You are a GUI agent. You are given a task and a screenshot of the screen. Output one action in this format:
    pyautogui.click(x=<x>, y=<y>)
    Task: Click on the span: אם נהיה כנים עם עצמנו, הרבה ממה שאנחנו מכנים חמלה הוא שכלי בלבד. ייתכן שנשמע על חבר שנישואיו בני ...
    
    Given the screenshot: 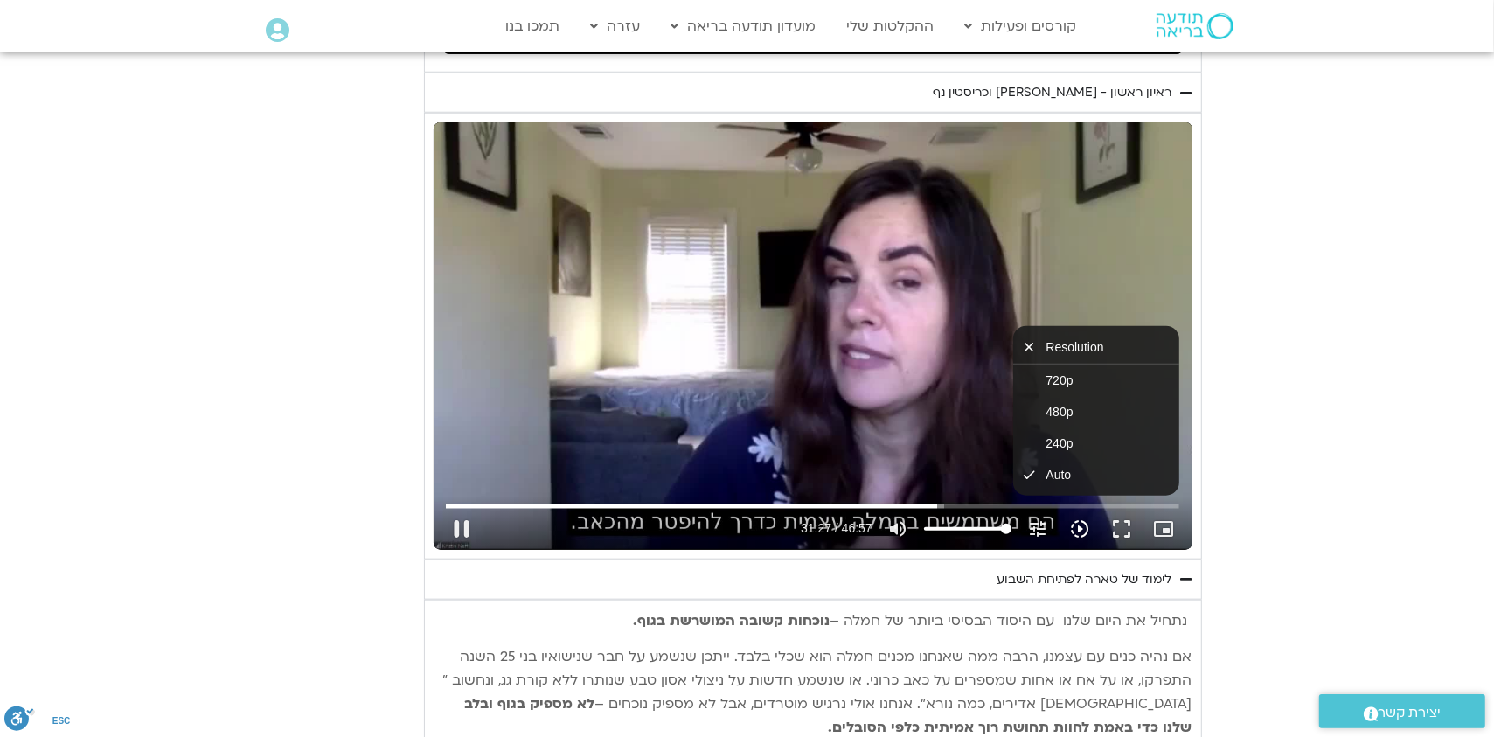 What is the action you would take?
    pyautogui.click(x=817, y=680)
    